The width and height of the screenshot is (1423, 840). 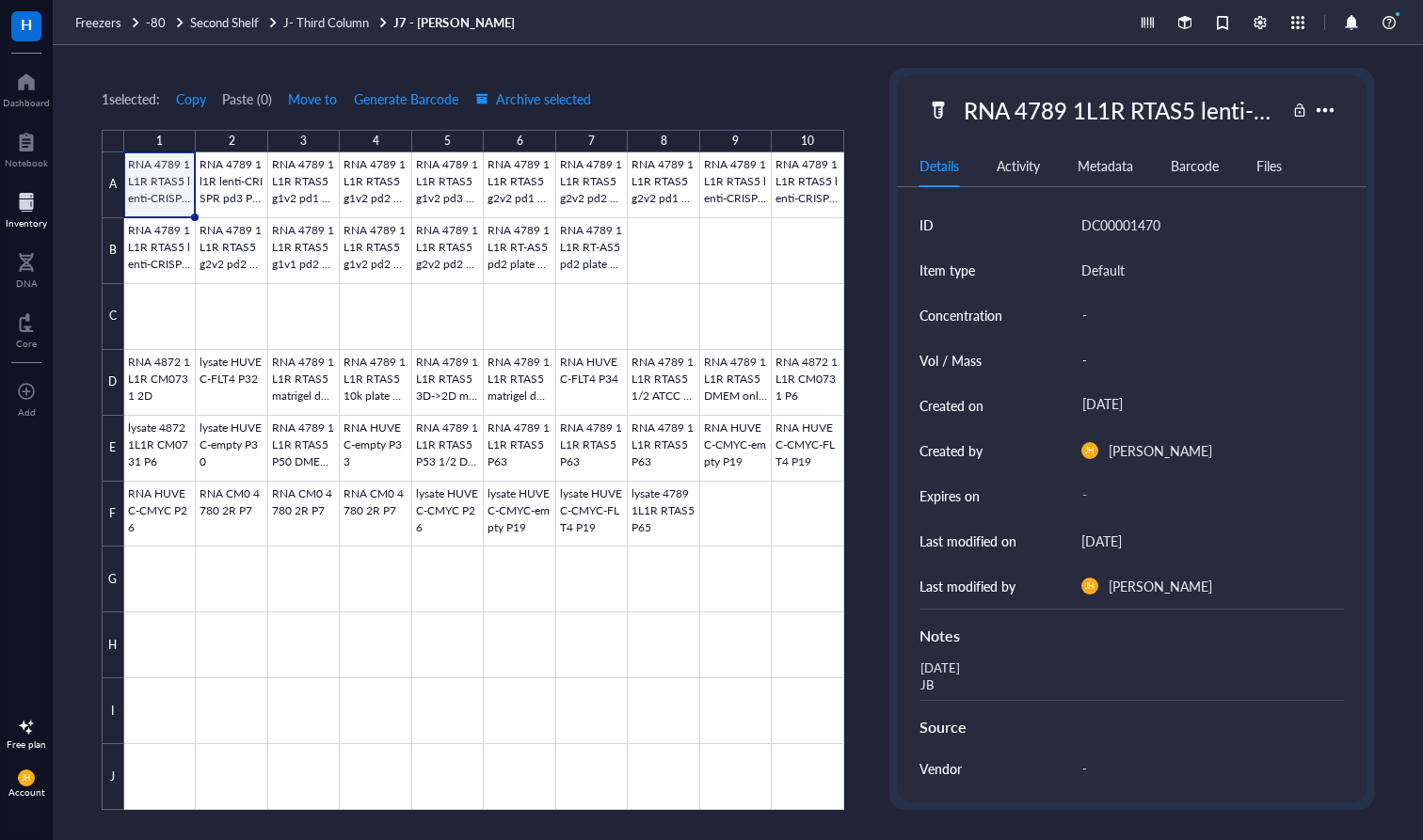 I want to click on div: Vendor, so click(x=940, y=768).